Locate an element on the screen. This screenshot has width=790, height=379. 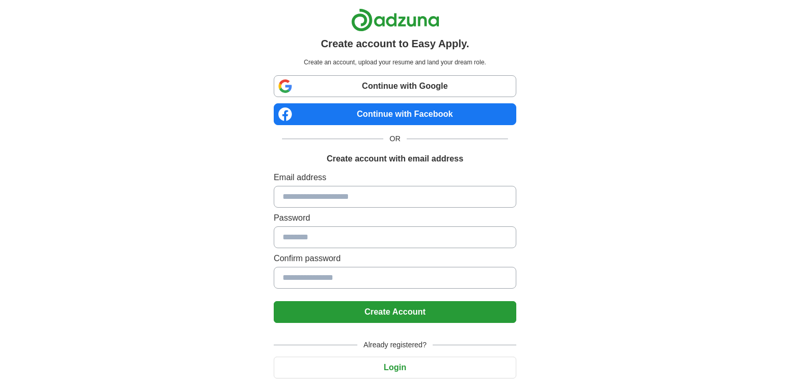
h1: Create account with email address is located at coordinates (395, 159).